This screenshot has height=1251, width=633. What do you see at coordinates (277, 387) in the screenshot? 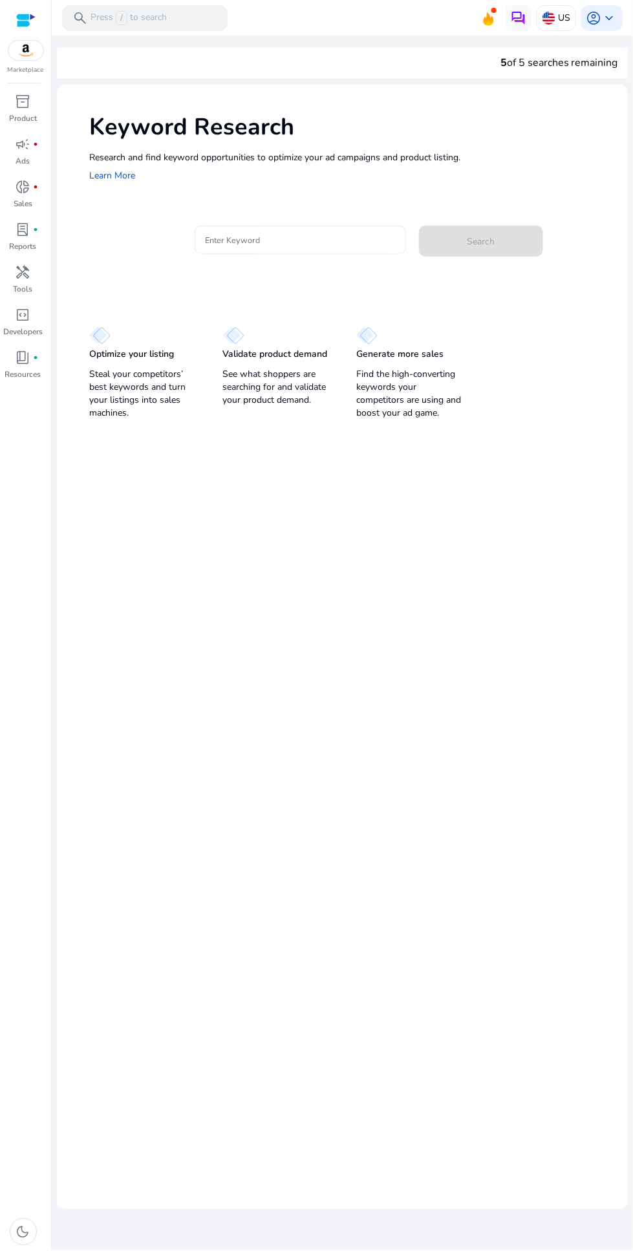
I see `p: See what shoppers are searching for and validate your product demand.` at bounding box center [277, 387].